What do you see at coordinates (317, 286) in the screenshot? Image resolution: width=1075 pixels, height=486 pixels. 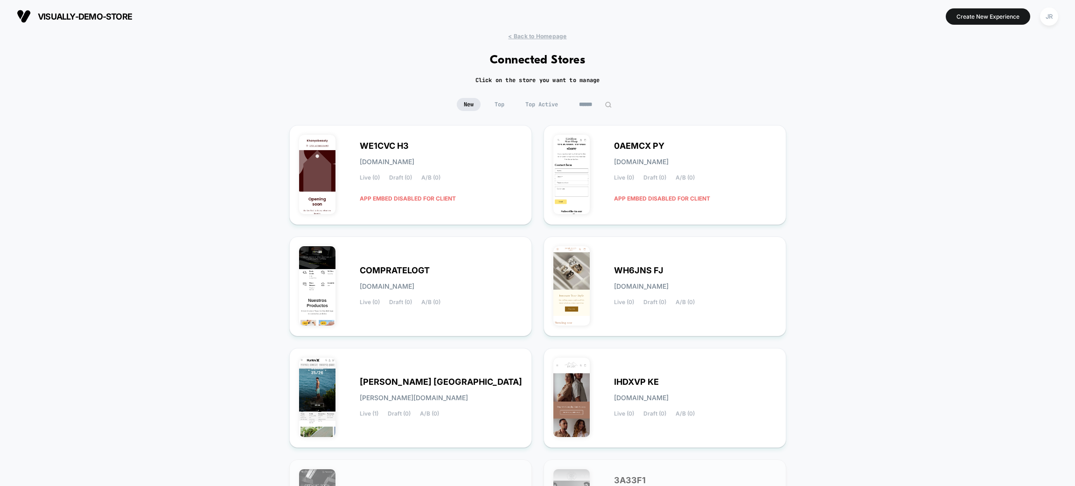 I see `img: COMPRATELOGT` at bounding box center [317, 286].